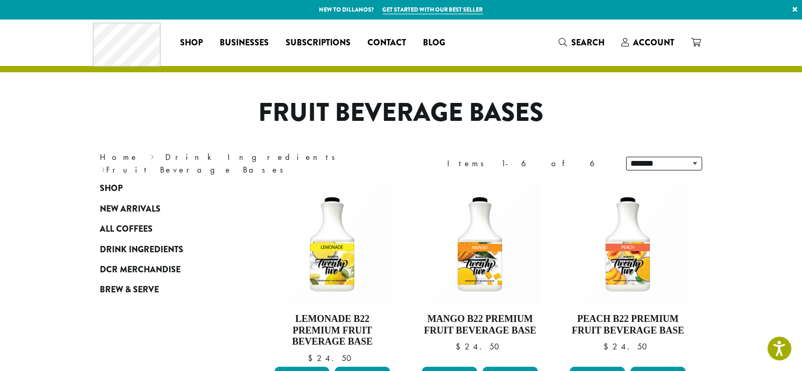 Image resolution: width=802 pixels, height=371 pixels. I want to click on a: Get started with our best seller, so click(433, 10).